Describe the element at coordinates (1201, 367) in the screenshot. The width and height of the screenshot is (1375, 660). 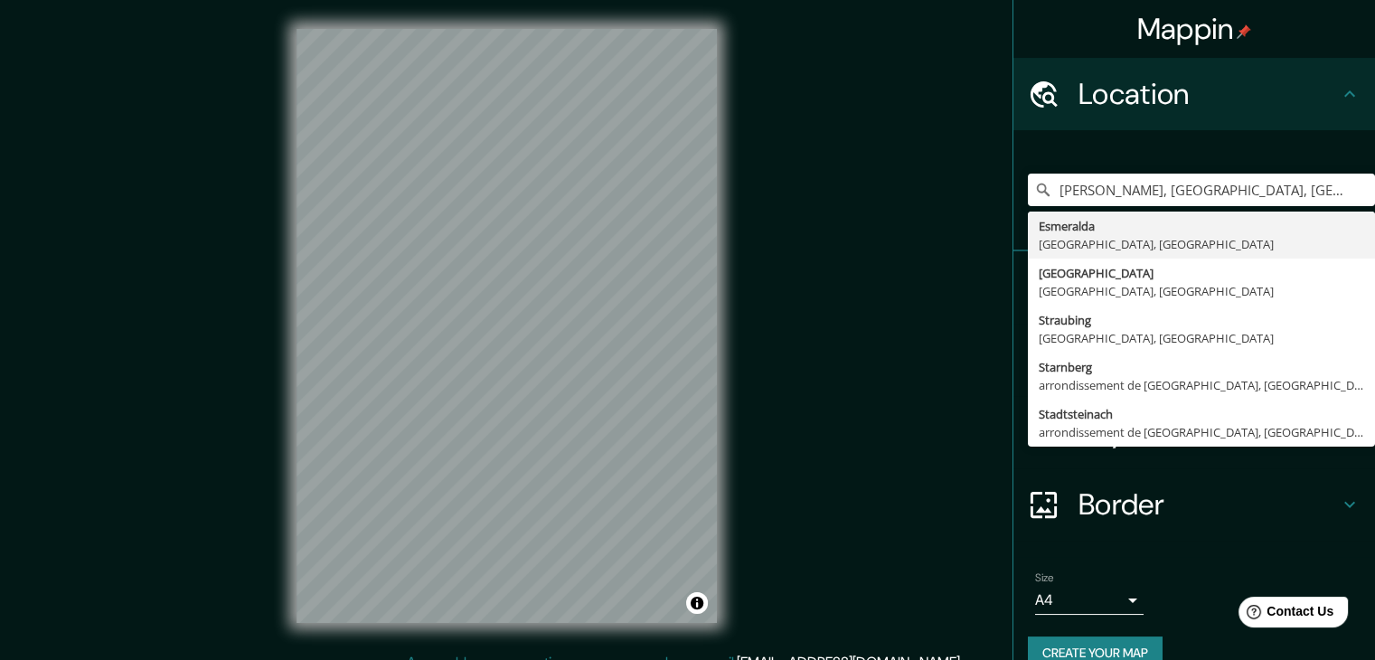
I see `div: Starnberg` at that location.